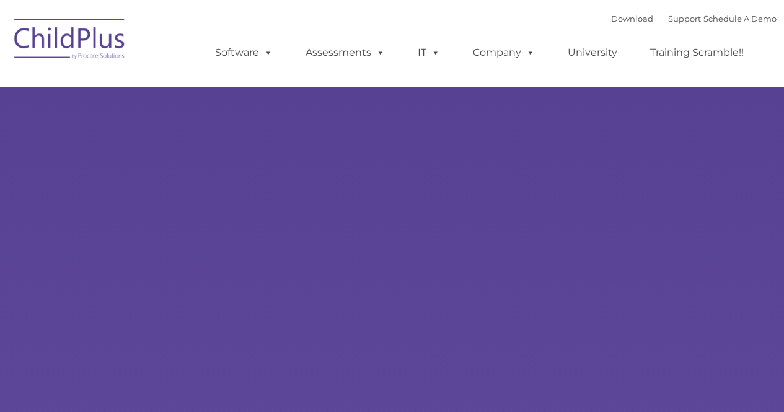  I want to click on a: Company, so click(504, 53).